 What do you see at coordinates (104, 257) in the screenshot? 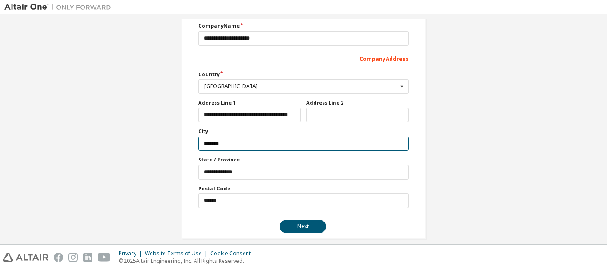
I see `img: youtube.svg` at bounding box center [104, 257].